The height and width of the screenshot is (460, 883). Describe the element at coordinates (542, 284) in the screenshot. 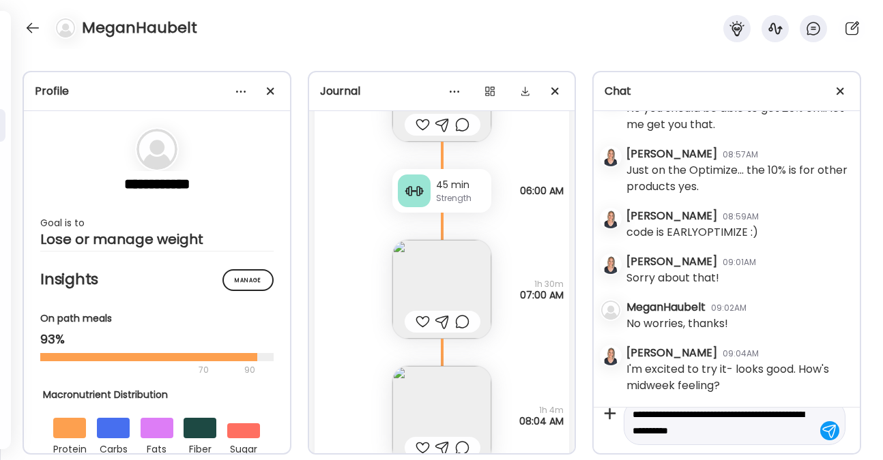

I see `span: 1h 30m` at that location.